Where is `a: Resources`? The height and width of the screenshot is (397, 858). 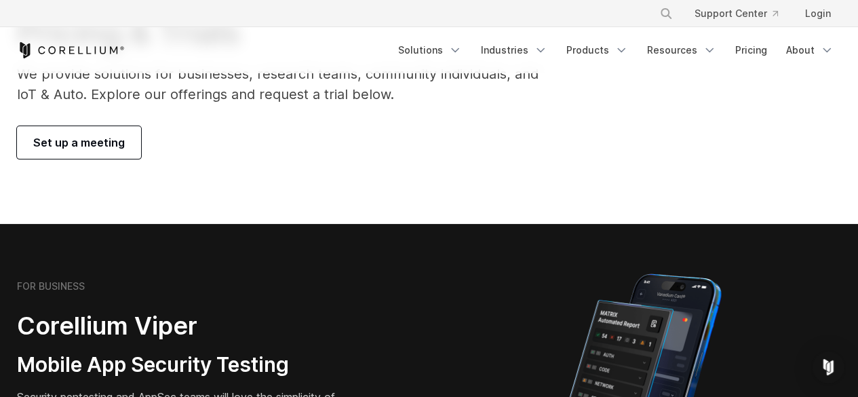 a: Resources is located at coordinates (681, 50).